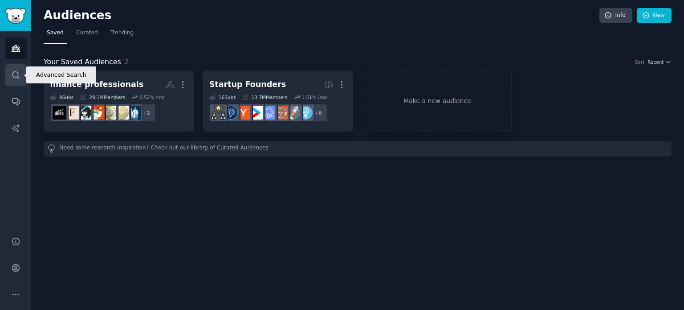 The width and height of the screenshot is (684, 310). What do you see at coordinates (72, 112) in the screenshot?
I see `img: finance` at bounding box center [72, 112].